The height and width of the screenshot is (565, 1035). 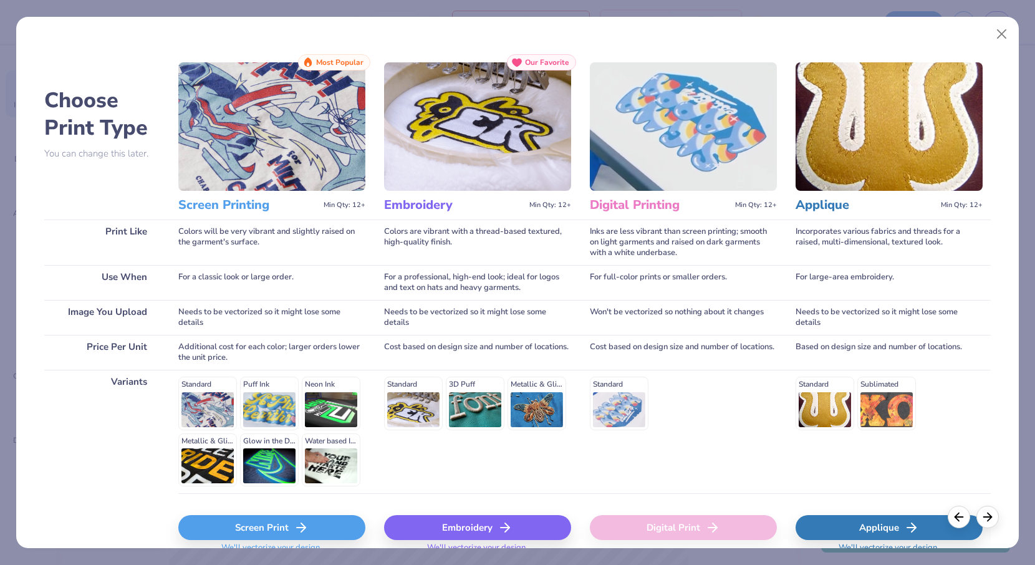 What do you see at coordinates (340, 62) in the screenshot?
I see `span: Most Popular` at bounding box center [340, 62].